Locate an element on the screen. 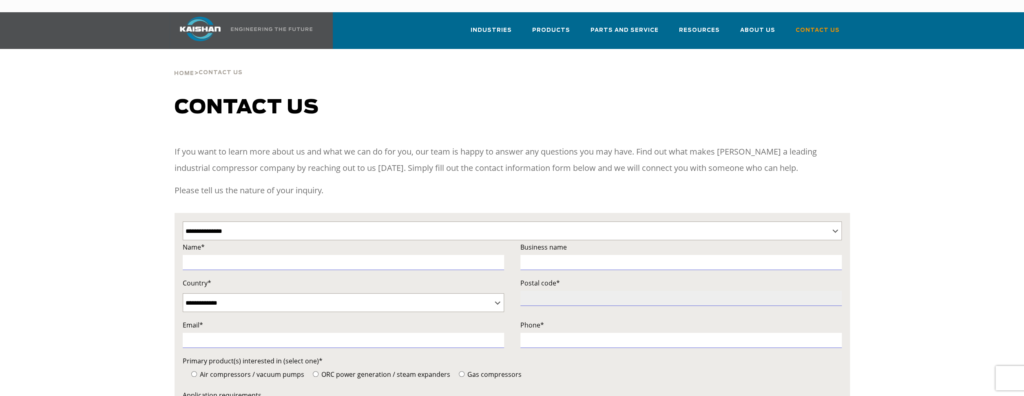  label: Name* is located at coordinates (343, 247).